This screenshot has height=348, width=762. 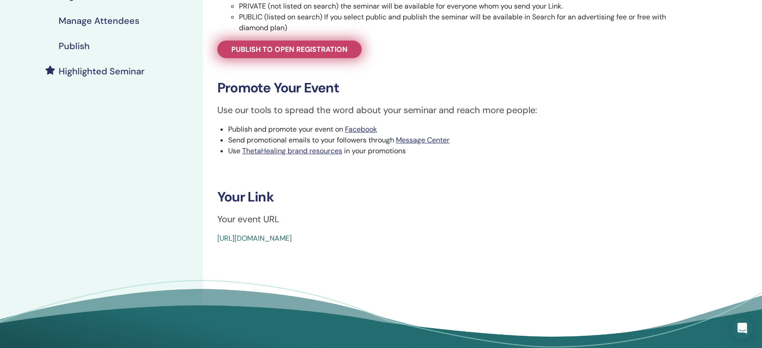 What do you see at coordinates (457, 219) in the screenshot?
I see `p: Your event URL` at bounding box center [457, 219].